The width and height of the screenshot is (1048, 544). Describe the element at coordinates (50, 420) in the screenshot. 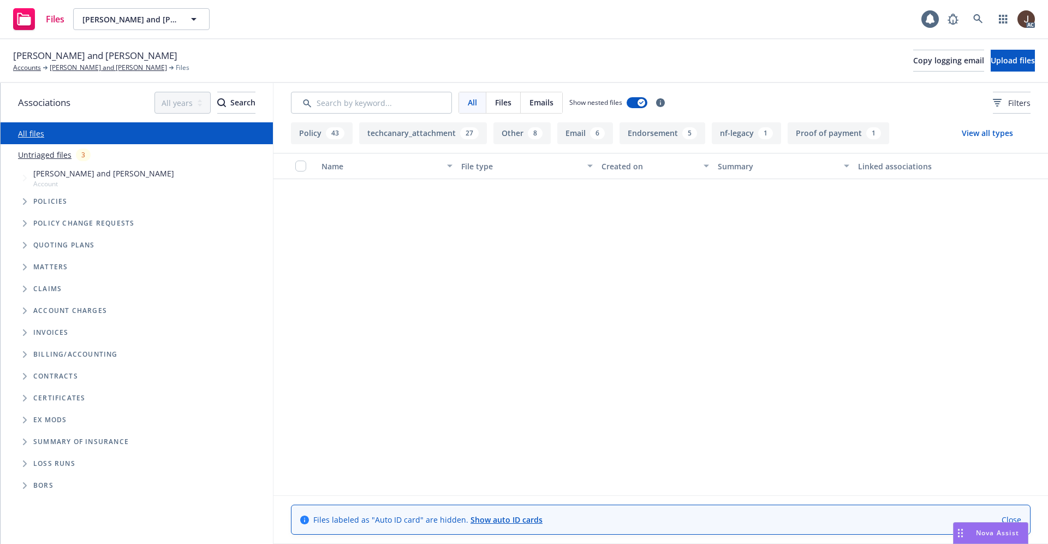

I see `span: Ex Mods` at that location.